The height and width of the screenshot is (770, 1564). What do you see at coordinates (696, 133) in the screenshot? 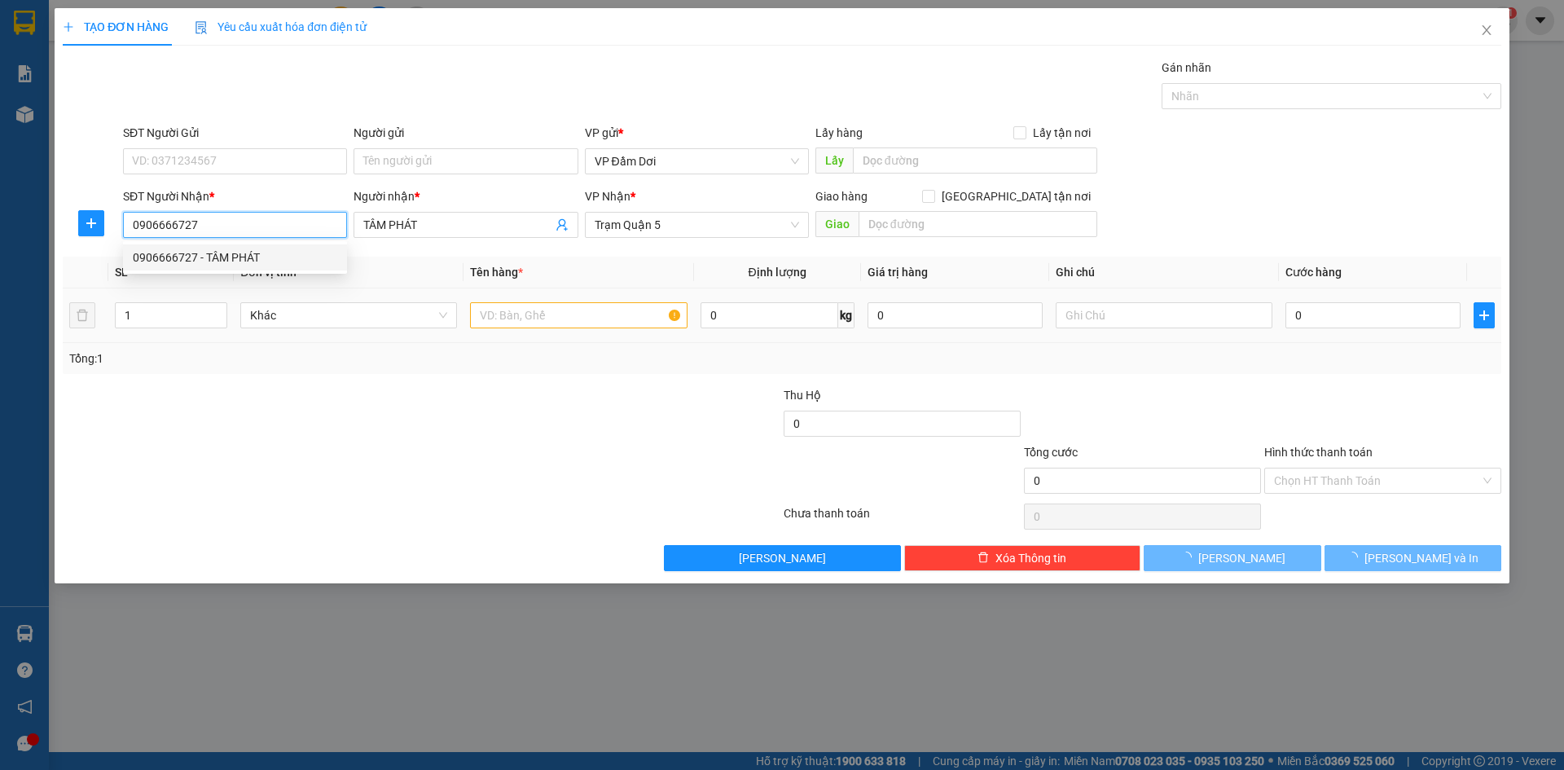
I see `div: VP gửi` at bounding box center [696, 133].